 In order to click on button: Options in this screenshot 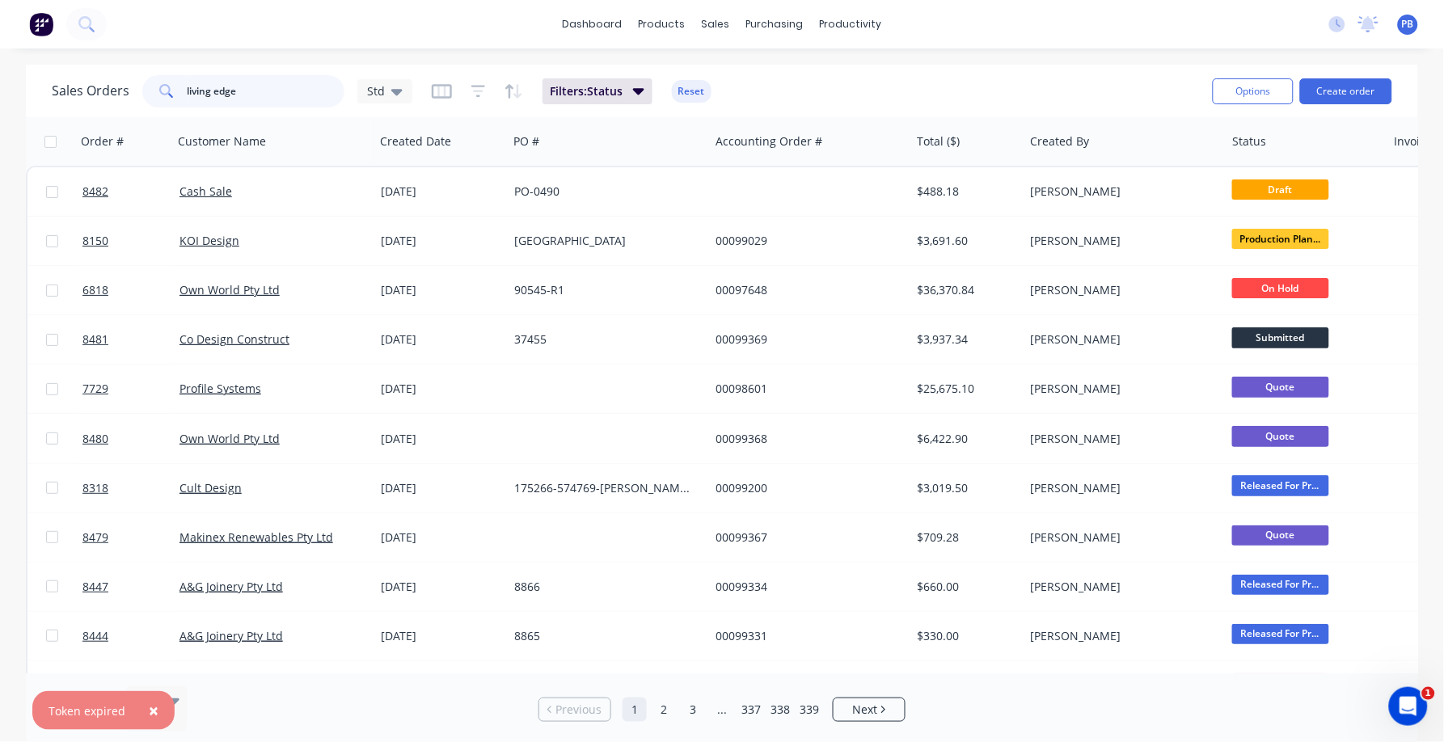, I will do `click(1253, 91)`.